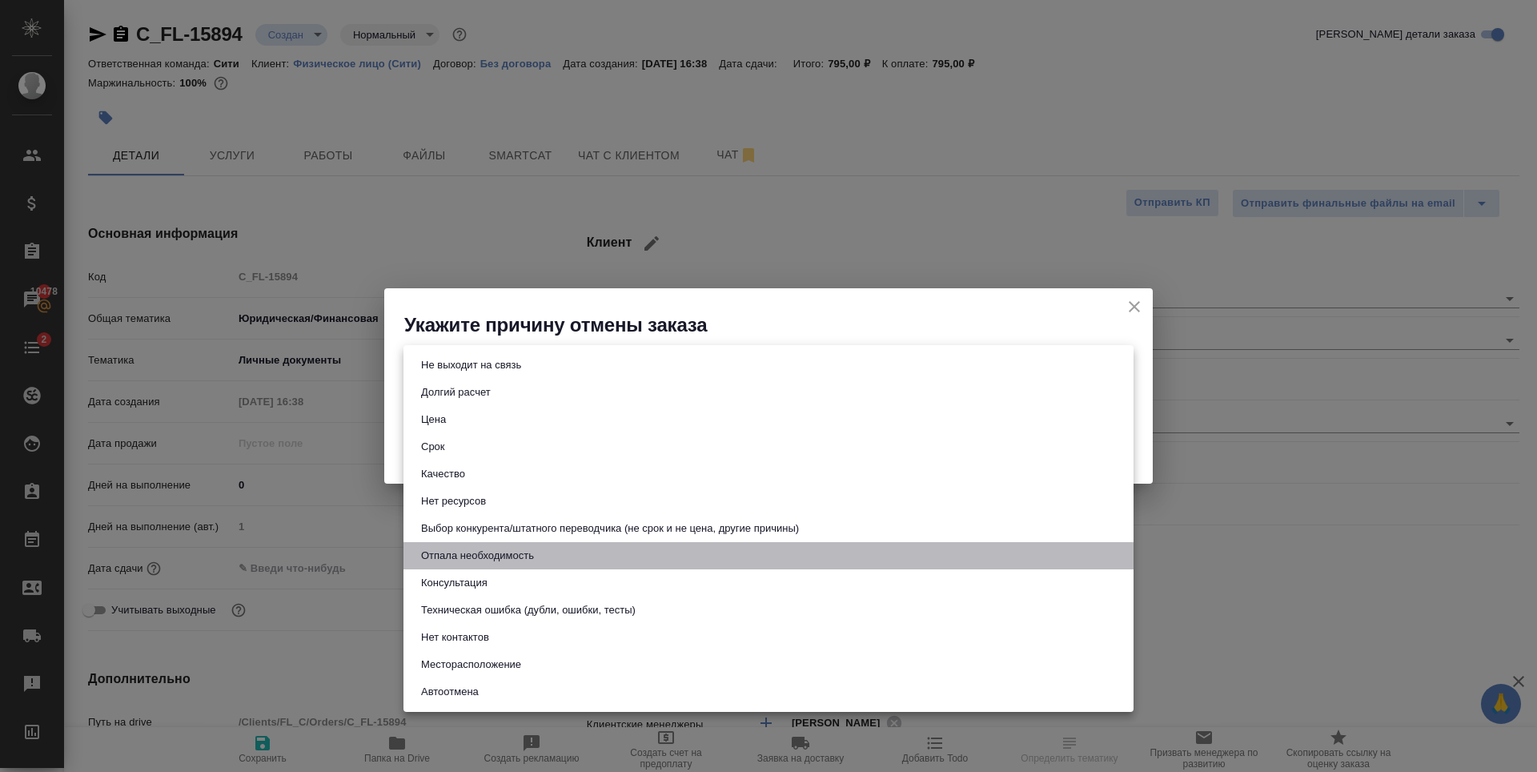 The width and height of the screenshot is (1537, 772). I want to click on button: Нет ресурсов, so click(453, 501).